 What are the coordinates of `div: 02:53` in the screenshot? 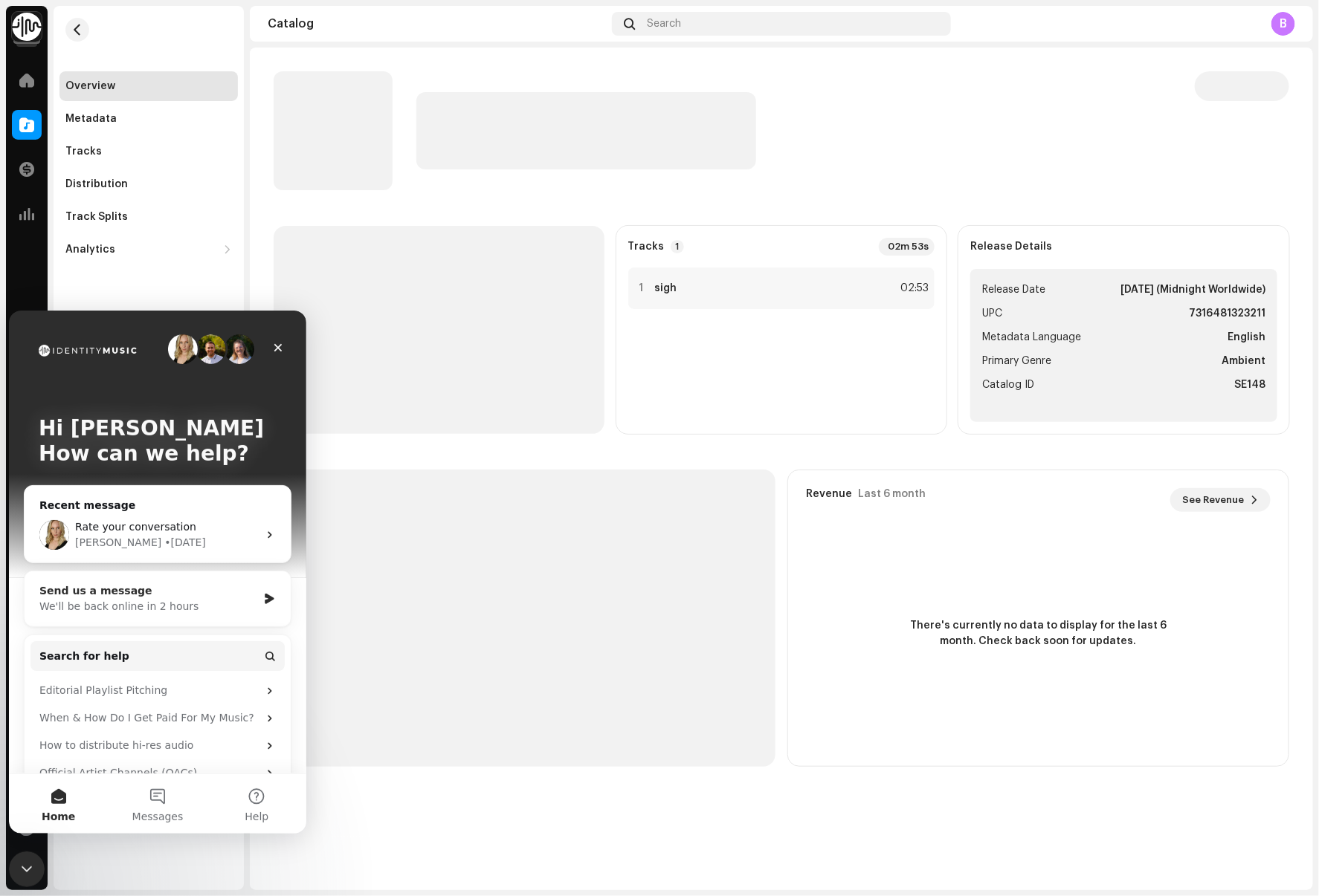 It's located at (912, 289).